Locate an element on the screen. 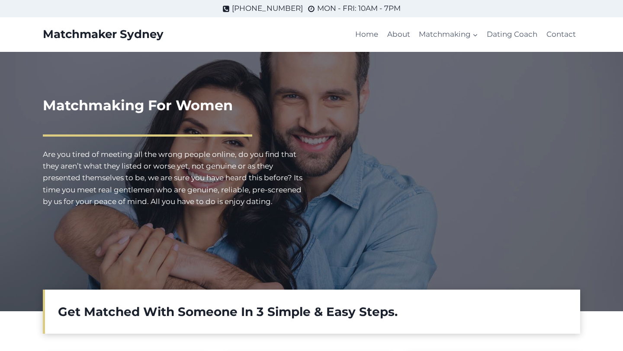  h1: Matchmaking For Women is located at coordinates (173, 105).